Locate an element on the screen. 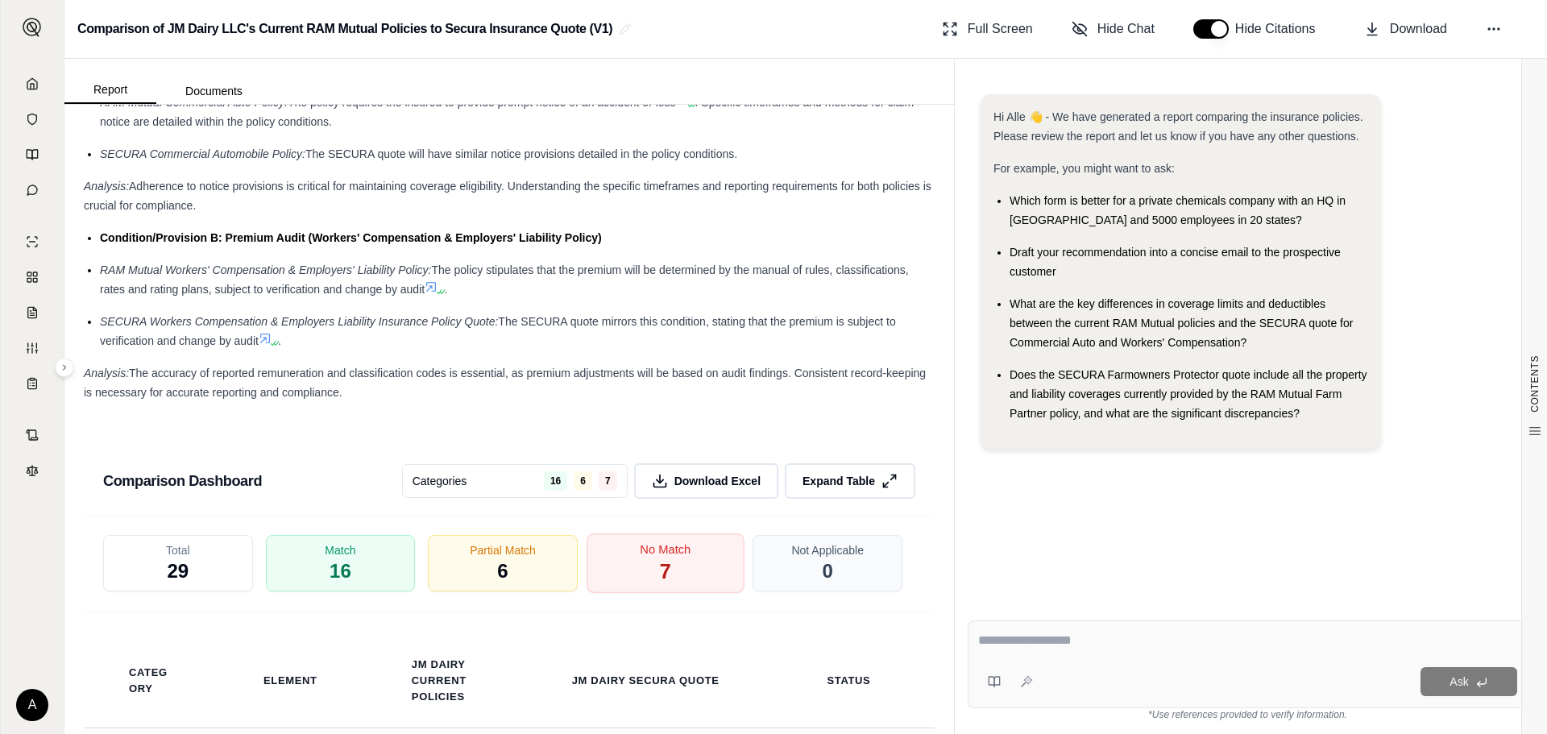  span: RAM Mutual Commercial Auto Policy: is located at coordinates (193, 102).